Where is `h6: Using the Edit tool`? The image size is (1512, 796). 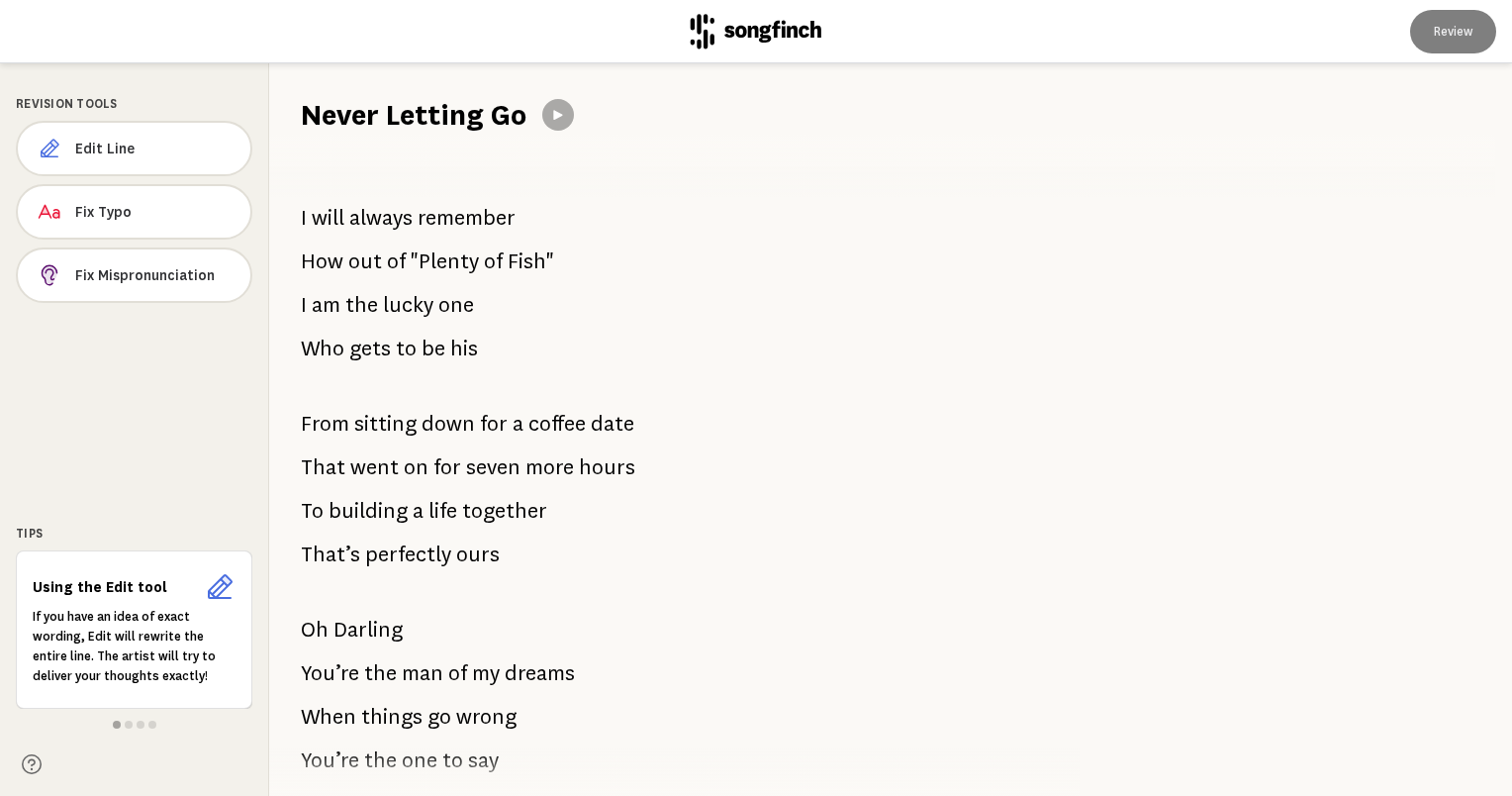
h6: Using the Edit tool is located at coordinates (114, 587).